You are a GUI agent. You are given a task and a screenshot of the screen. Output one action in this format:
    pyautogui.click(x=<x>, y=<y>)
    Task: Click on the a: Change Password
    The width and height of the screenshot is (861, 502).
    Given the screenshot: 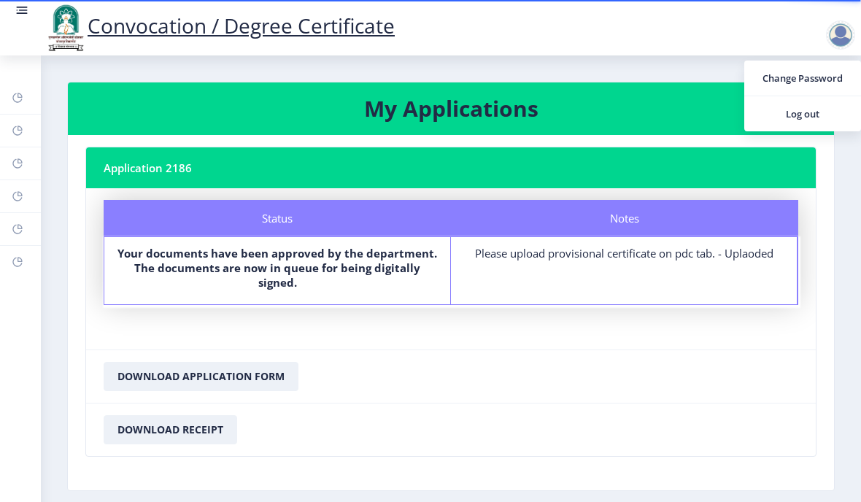 What is the action you would take?
    pyautogui.click(x=803, y=78)
    